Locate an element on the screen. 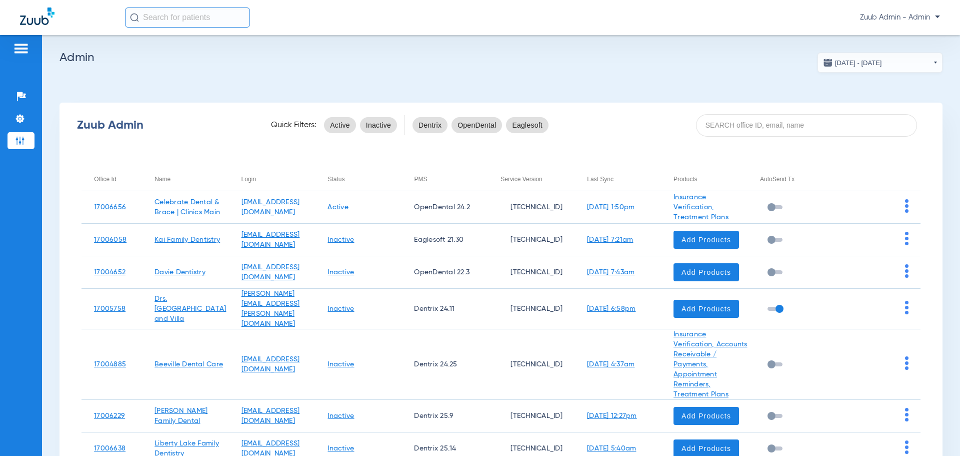  a: Beeville Dental Care is located at coordinates (189, 364).